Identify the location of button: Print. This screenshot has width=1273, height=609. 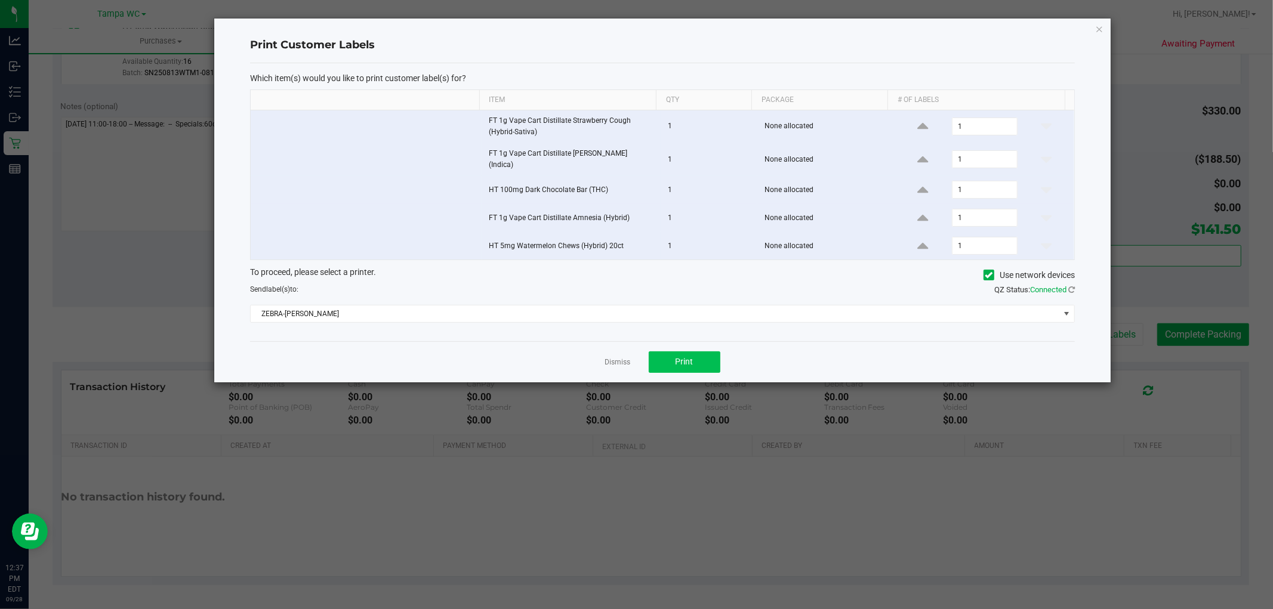
(685, 362).